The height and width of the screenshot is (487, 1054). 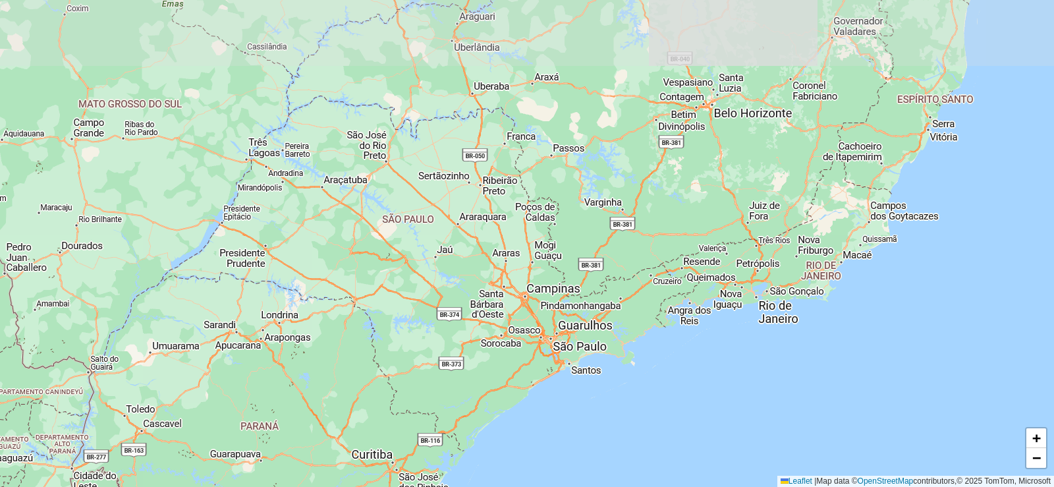 I want to click on a: Zoom out, so click(x=1036, y=458).